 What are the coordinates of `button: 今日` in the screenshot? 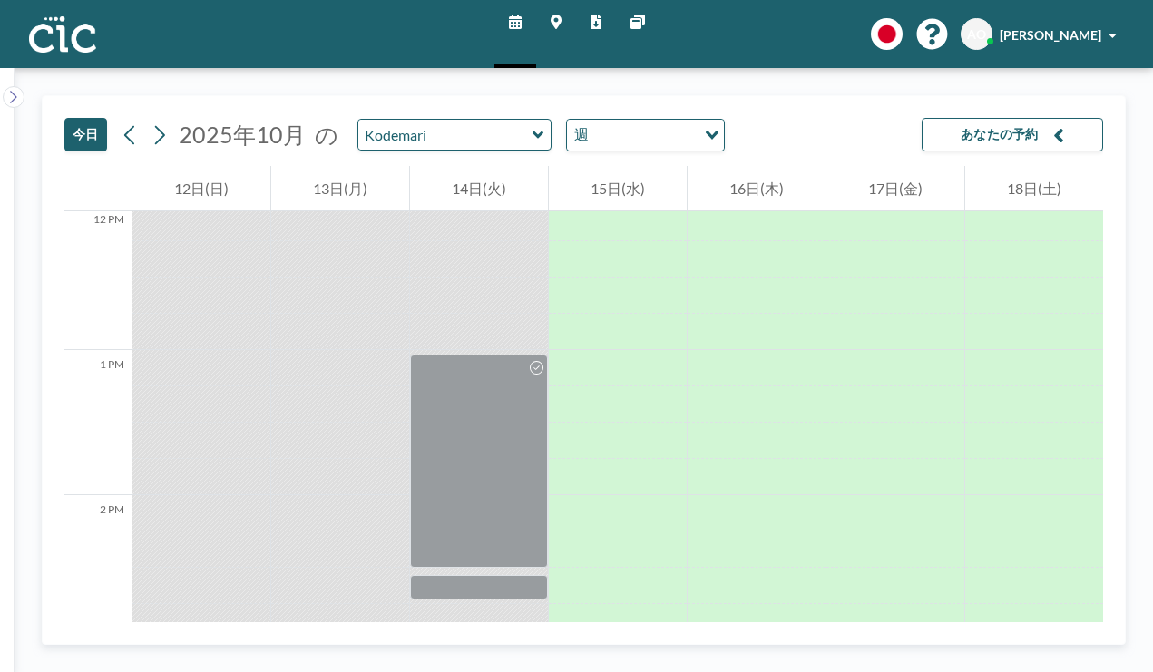 It's located at (85, 134).